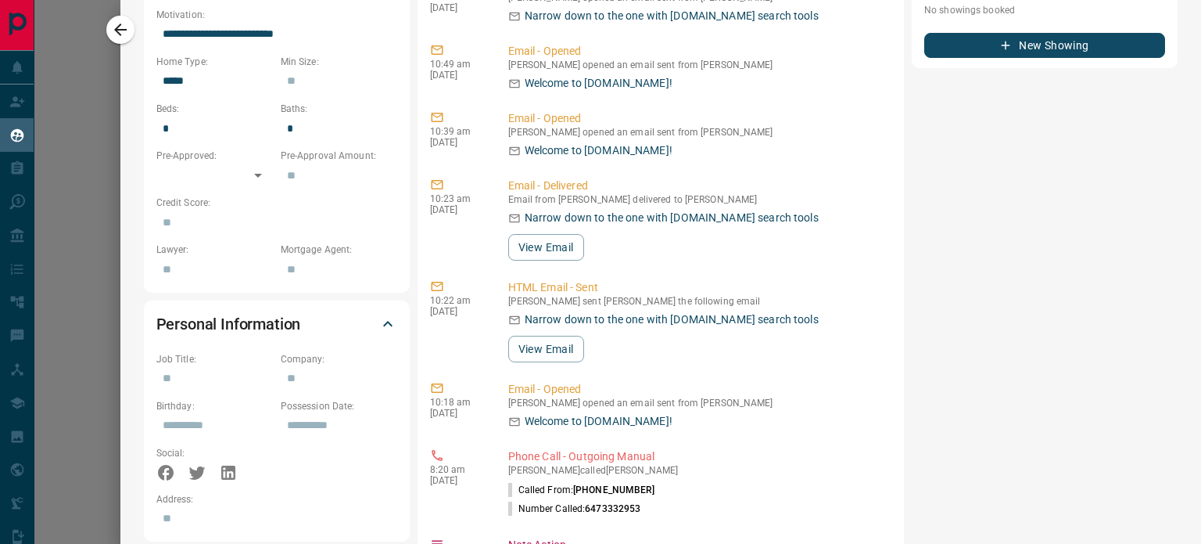 The height and width of the screenshot is (544, 1201). I want to click on p: No showings booked, so click(1045, 10).